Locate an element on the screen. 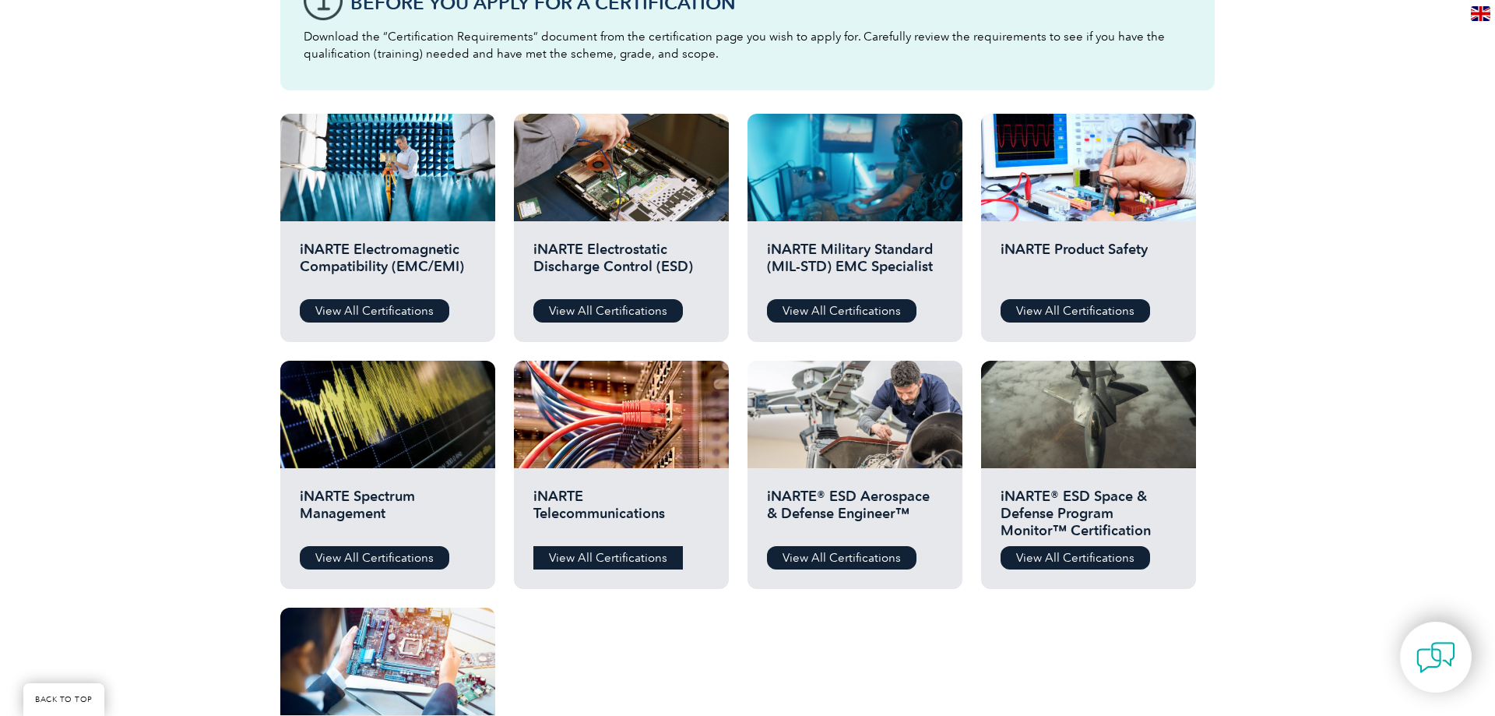 The image size is (1495, 716). h2: iNARTE Military Standard (MIL-STD) EMC Specialist is located at coordinates (855, 264).